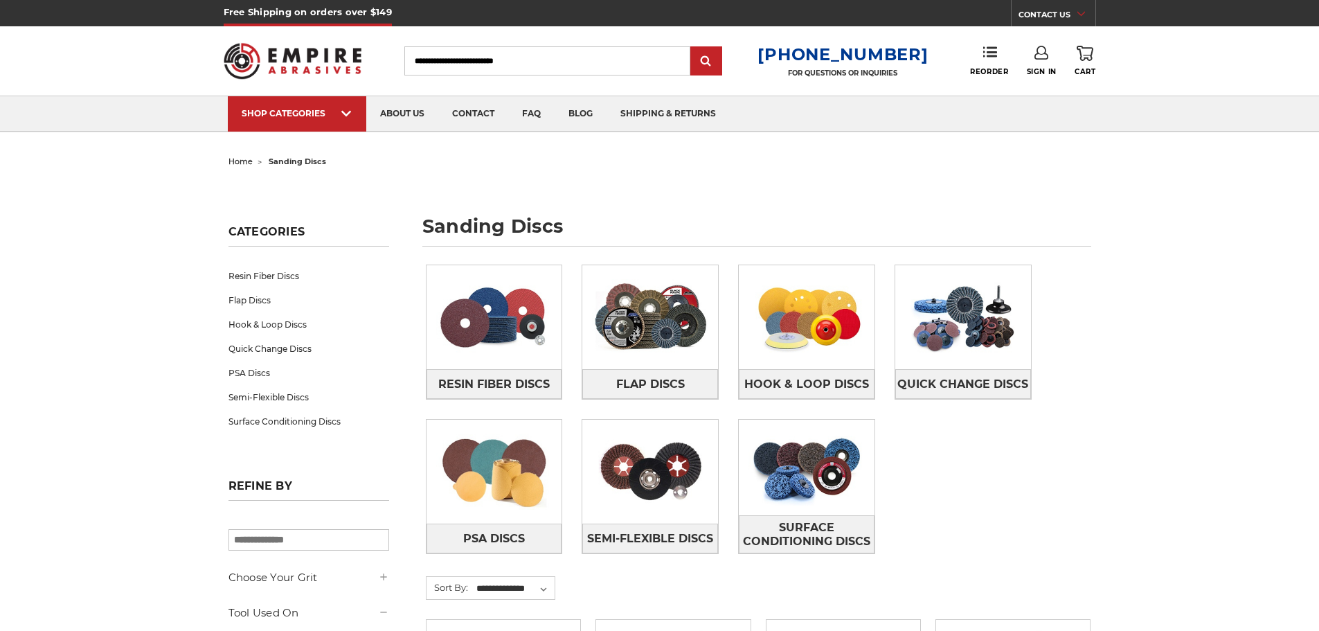 The width and height of the screenshot is (1319, 631). Describe the element at coordinates (514, 588) in the screenshot. I see `select: Sort By:` at that location.